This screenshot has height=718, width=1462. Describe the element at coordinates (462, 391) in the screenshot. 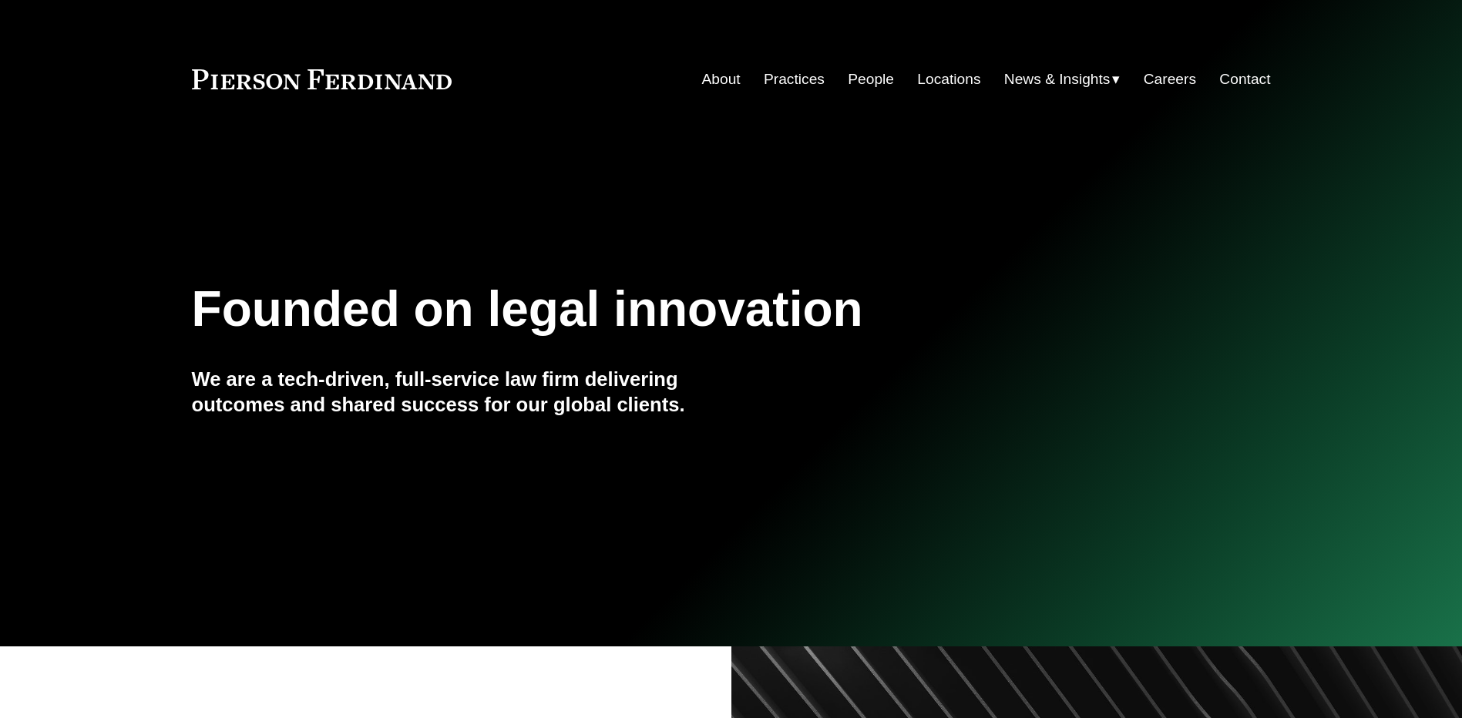

I see `h4: We are a tech-driven, full-service law firm delivering outcomes and shared success for our global...` at that location.